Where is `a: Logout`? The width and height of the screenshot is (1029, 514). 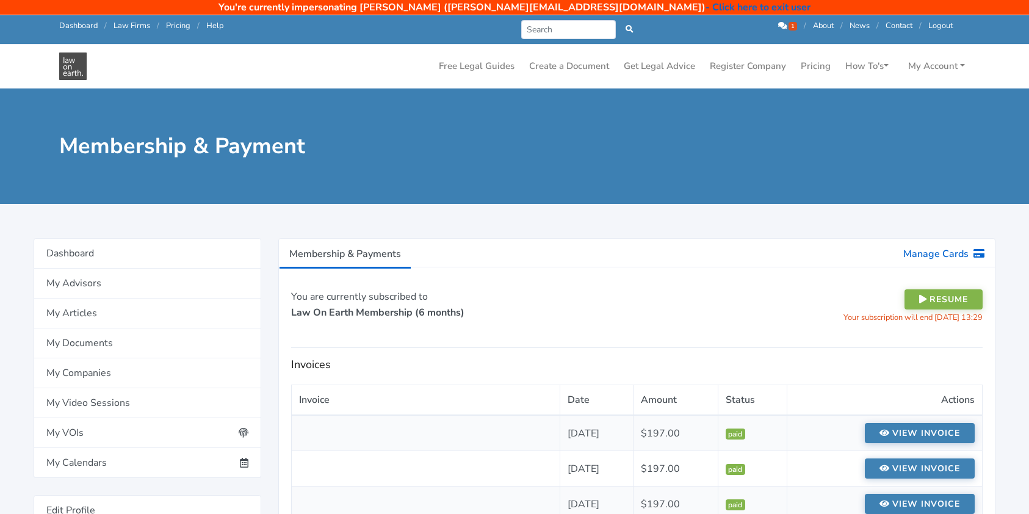 a: Logout is located at coordinates (940, 26).